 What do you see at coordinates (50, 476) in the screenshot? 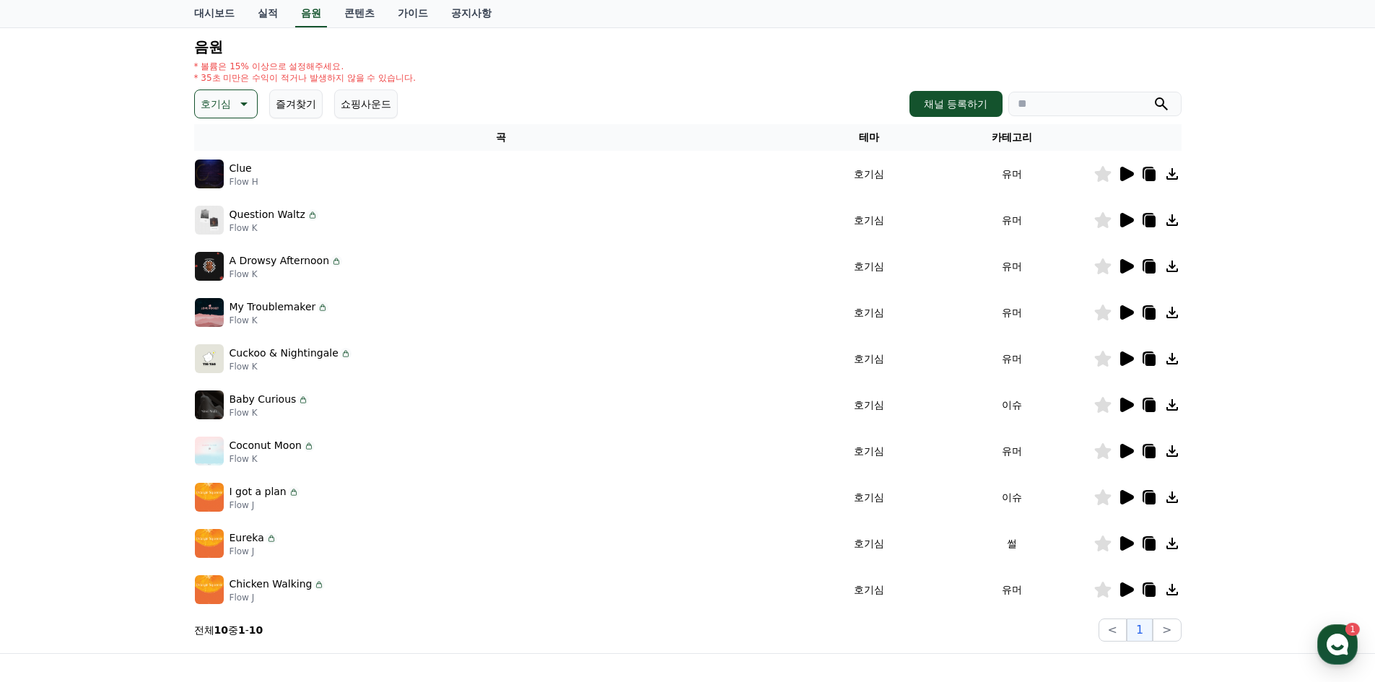
I see `a: 홈` at bounding box center [50, 476].